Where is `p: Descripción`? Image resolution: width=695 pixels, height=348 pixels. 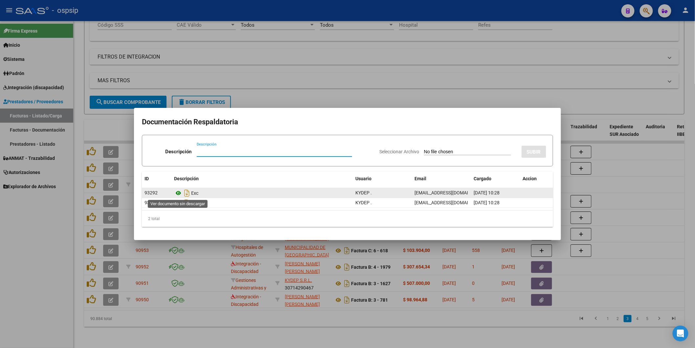 p: Descripción is located at coordinates (178, 151).